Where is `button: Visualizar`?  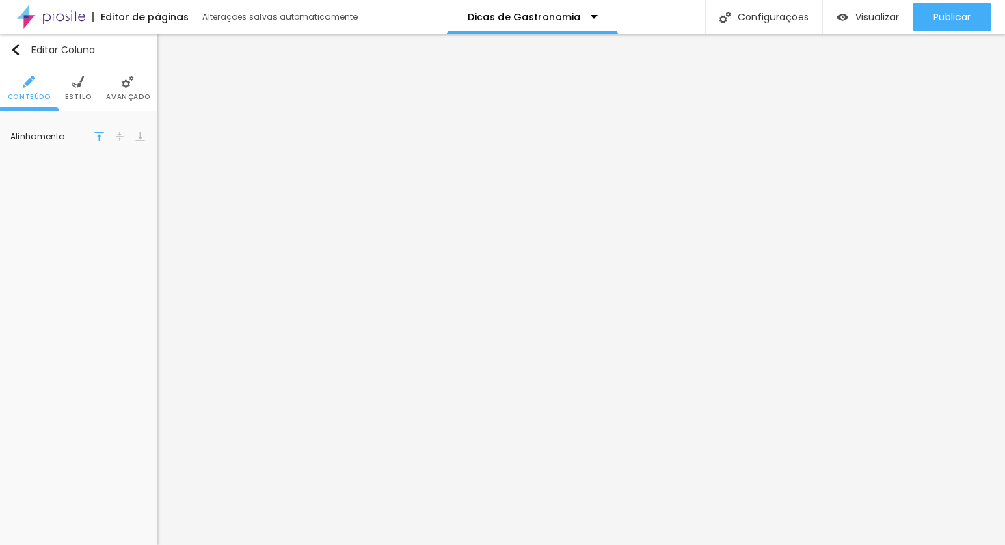 button: Visualizar is located at coordinates (867, 17).